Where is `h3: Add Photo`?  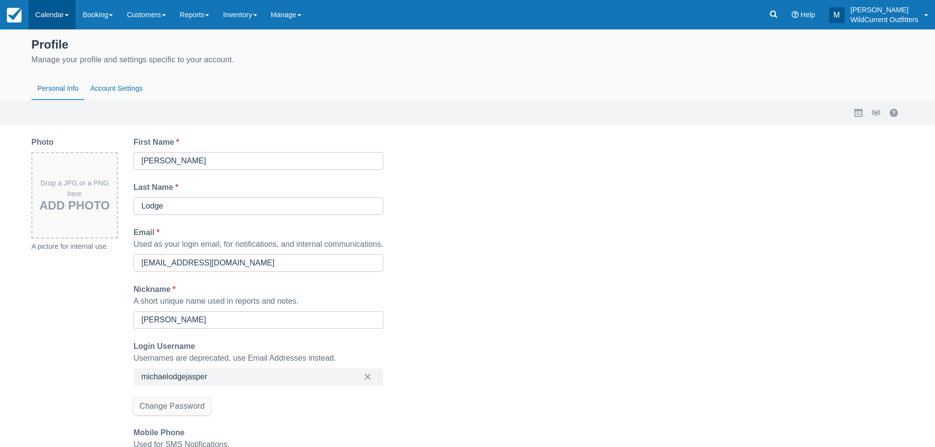
h3: Add Photo is located at coordinates (75, 206).